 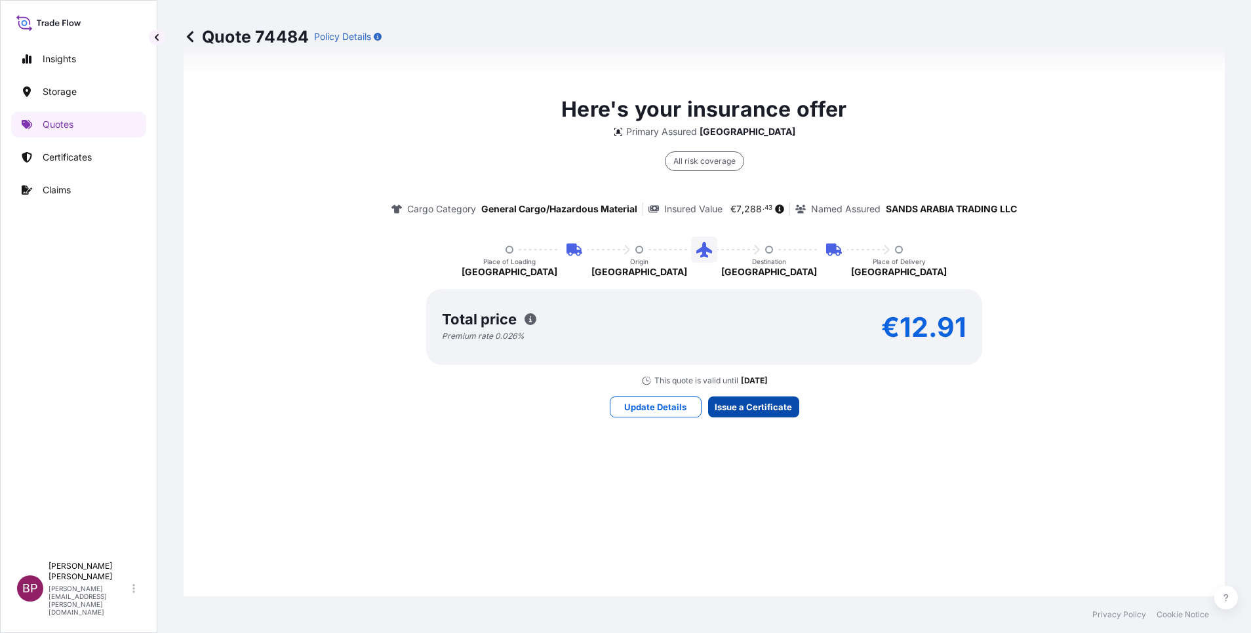 What do you see at coordinates (661, 132) in the screenshot?
I see `p: Primary Assured` at bounding box center [661, 132].